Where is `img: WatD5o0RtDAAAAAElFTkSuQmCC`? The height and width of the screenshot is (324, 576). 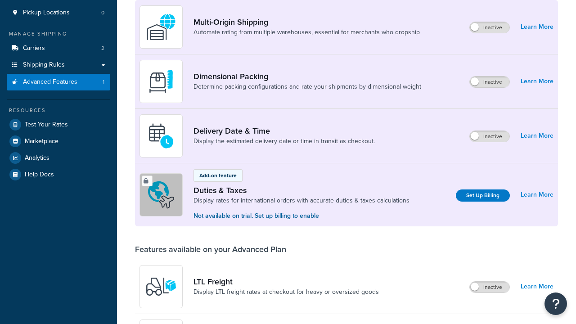
img: WatD5o0RtDAAAAAElFTkSuQmCC is located at coordinates (161, 27).